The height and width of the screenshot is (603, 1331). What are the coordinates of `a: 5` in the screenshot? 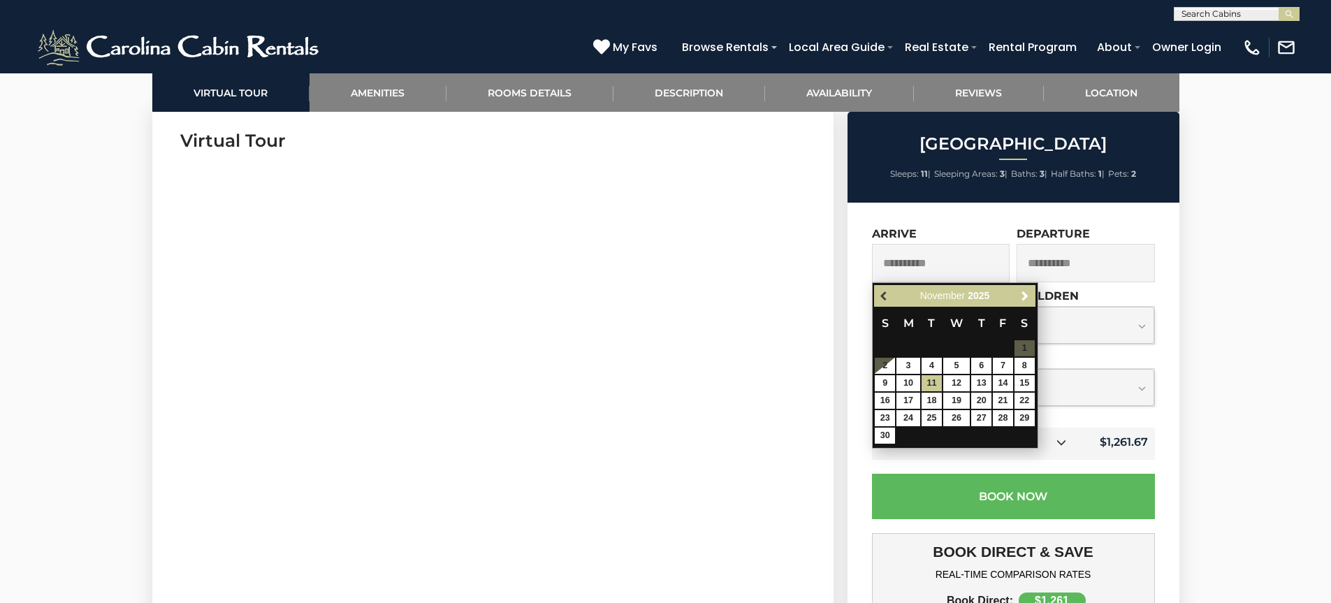 It's located at (957, 365).